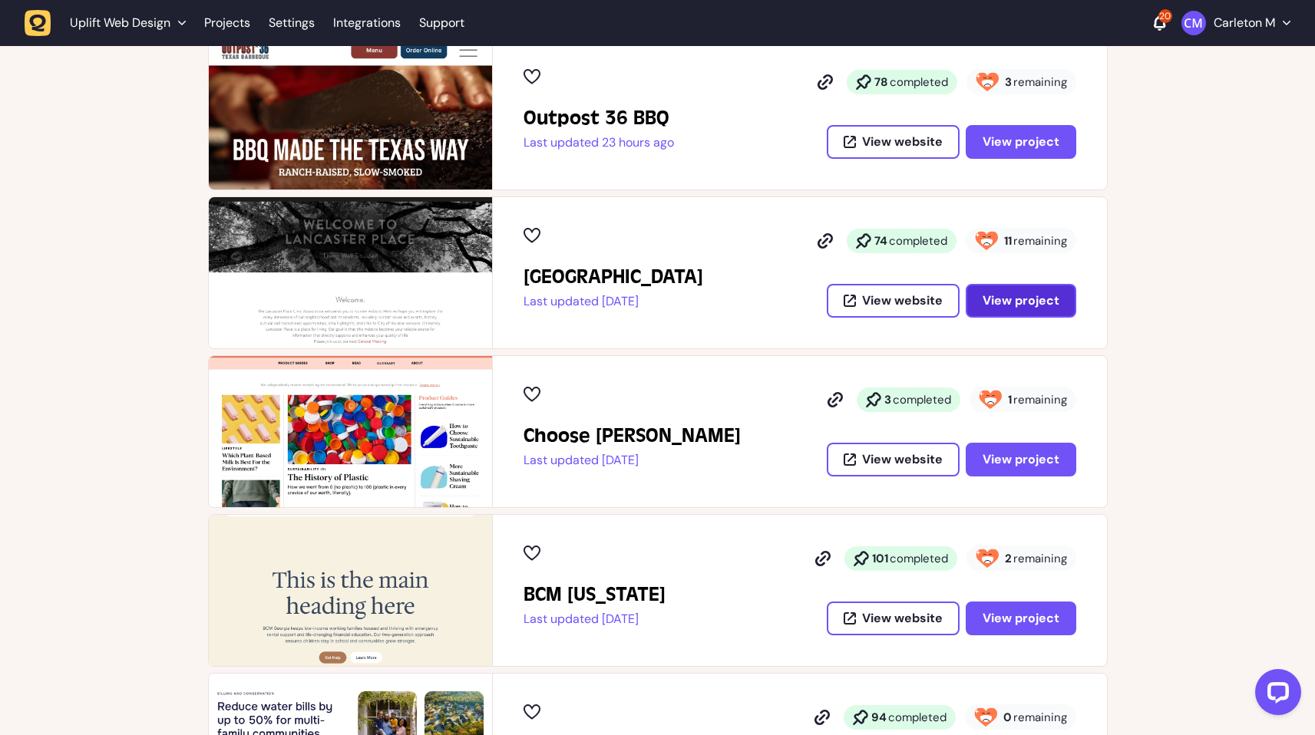 Image resolution: width=1315 pixels, height=735 pixels. Describe the element at coordinates (1244, 23) in the screenshot. I see `p: Carleton M` at that location.